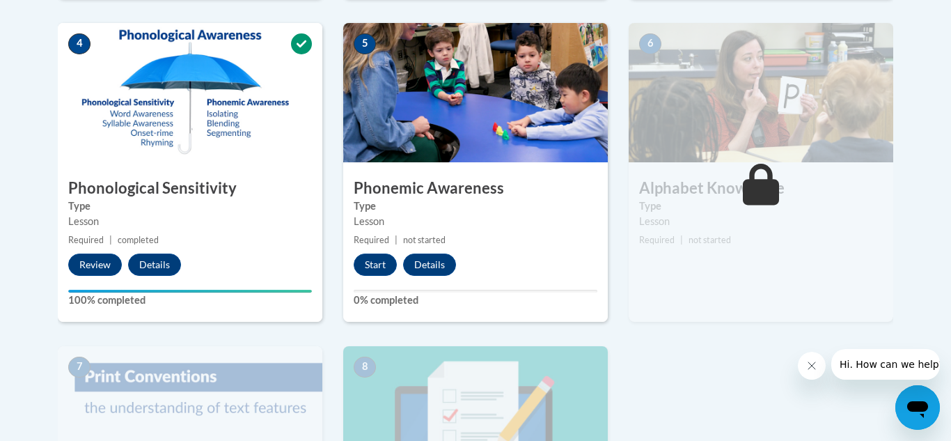 The height and width of the screenshot is (441, 951). I want to click on span: completed, so click(138, 240).